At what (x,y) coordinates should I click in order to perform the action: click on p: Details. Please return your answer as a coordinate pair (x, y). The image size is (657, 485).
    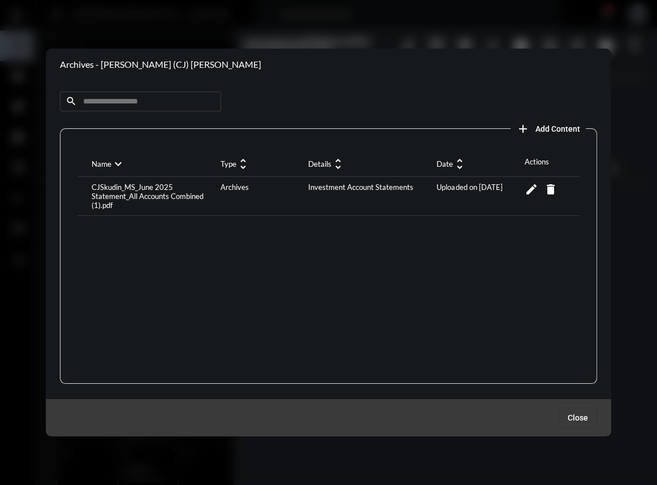
    Looking at the image, I should click on (320, 164).